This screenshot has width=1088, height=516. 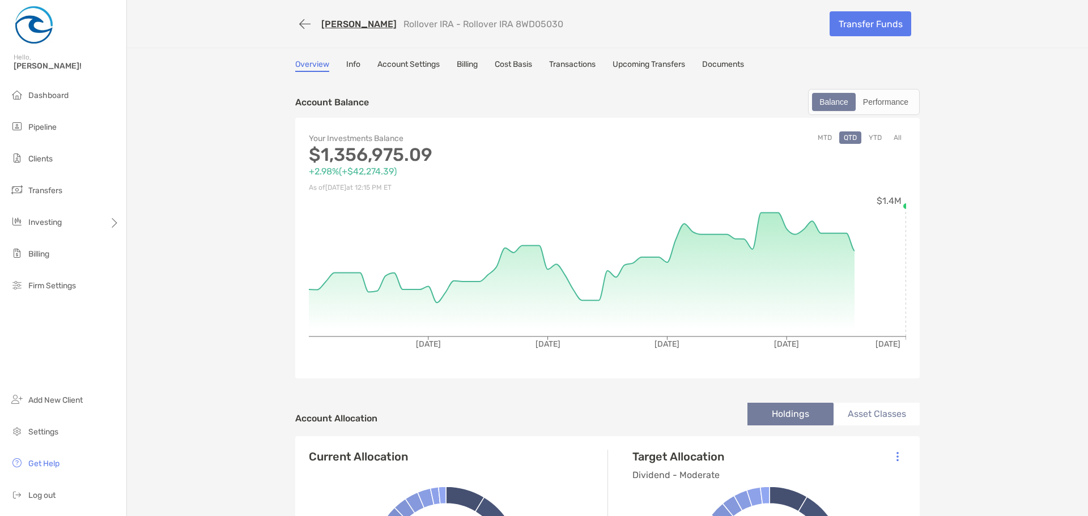 What do you see at coordinates (43, 432) in the screenshot?
I see `span: Settings` at bounding box center [43, 432].